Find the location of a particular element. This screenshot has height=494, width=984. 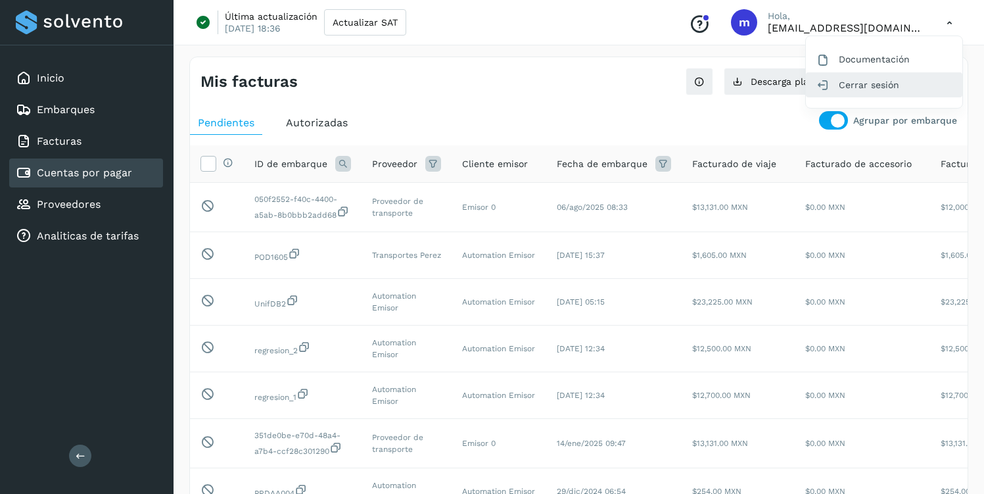

div: Cuentas por pagar is located at coordinates (86, 173).